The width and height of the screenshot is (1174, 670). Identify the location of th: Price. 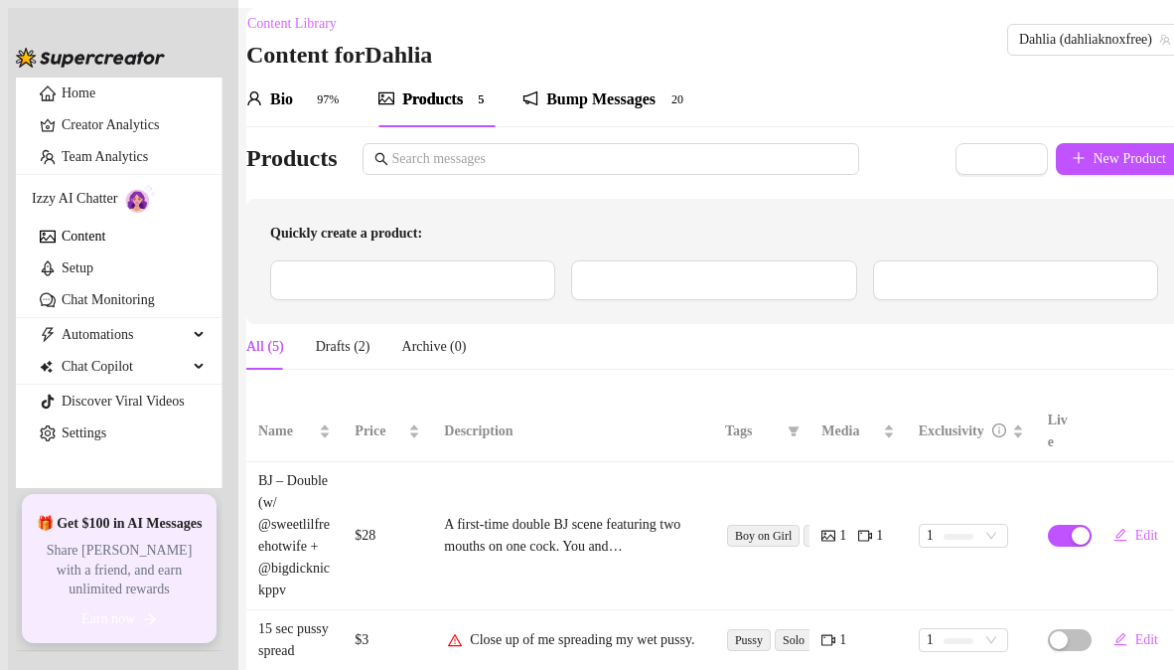
(387, 431).